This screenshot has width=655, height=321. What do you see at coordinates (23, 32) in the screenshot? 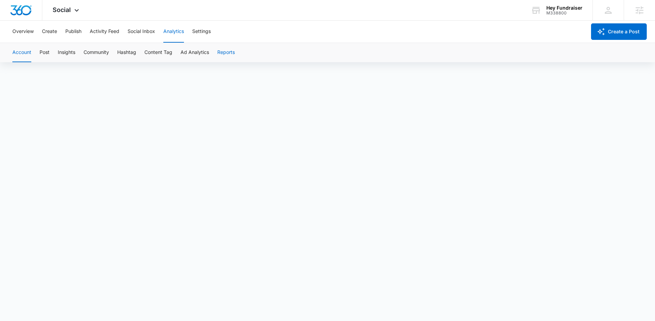
I see `button: Overview` at bounding box center [23, 32].